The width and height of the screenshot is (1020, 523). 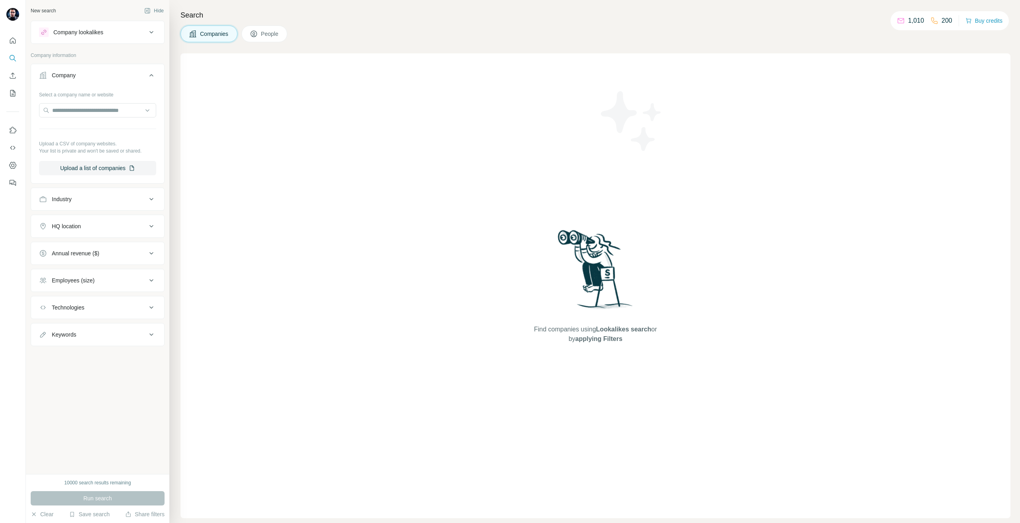 I want to click on p: Company information, so click(x=98, y=55).